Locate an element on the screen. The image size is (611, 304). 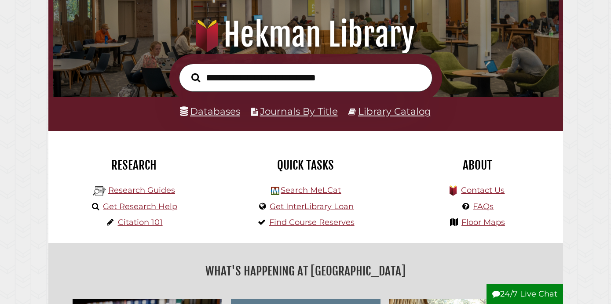
a: FAQs is located at coordinates (483, 207).